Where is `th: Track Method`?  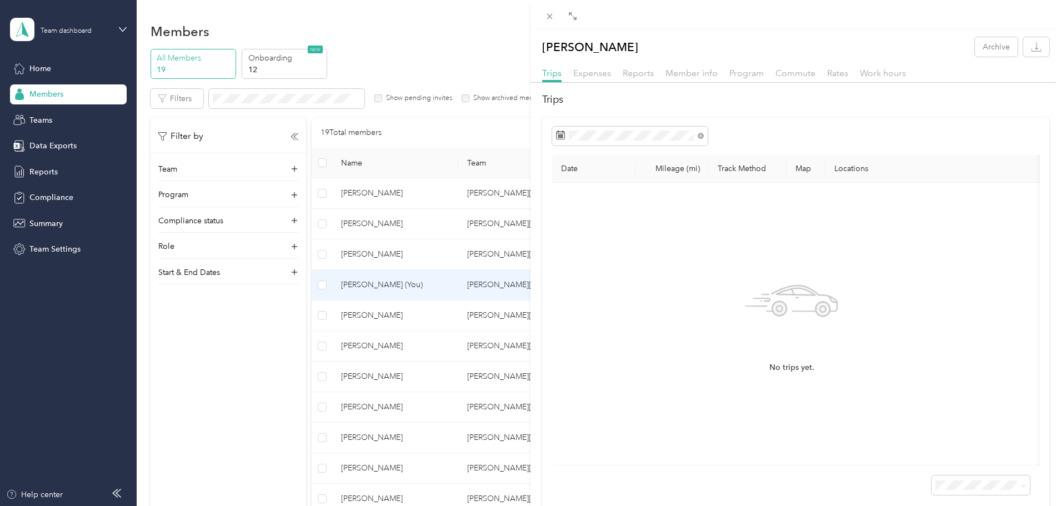
th: Track Method is located at coordinates (748, 169).